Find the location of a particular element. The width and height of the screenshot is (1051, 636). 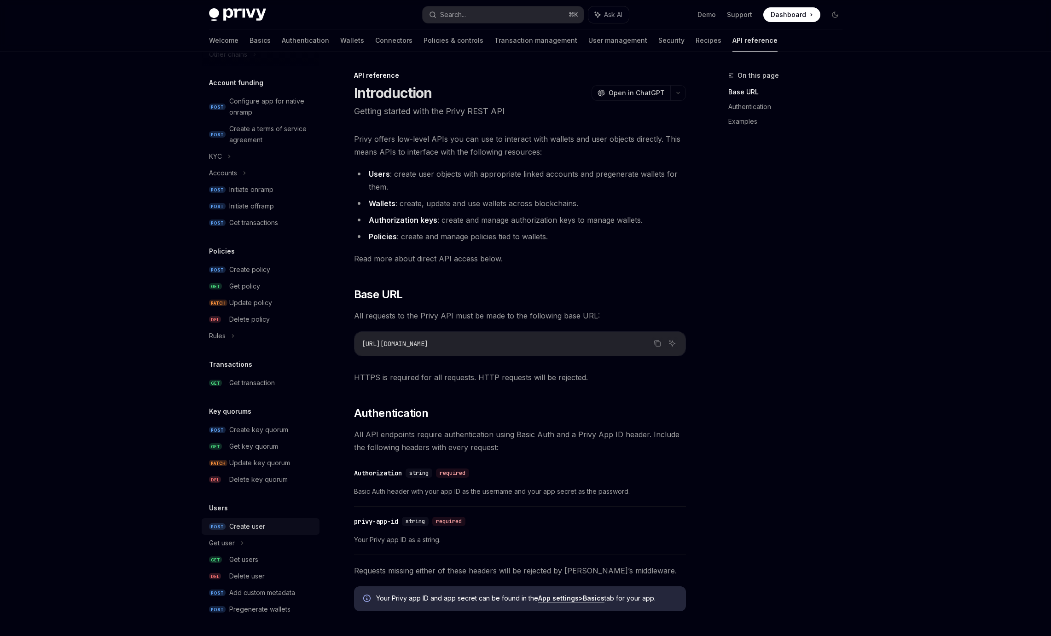

div: Create policy is located at coordinates (250, 270).